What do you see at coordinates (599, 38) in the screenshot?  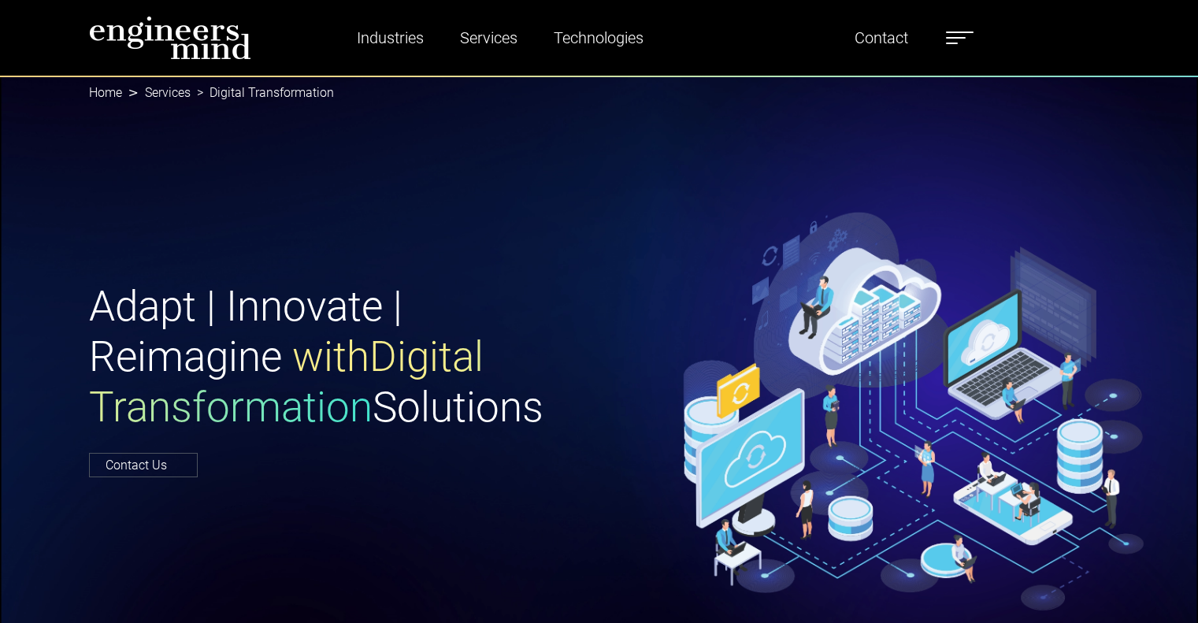 I see `a: Technologies` at bounding box center [599, 38].